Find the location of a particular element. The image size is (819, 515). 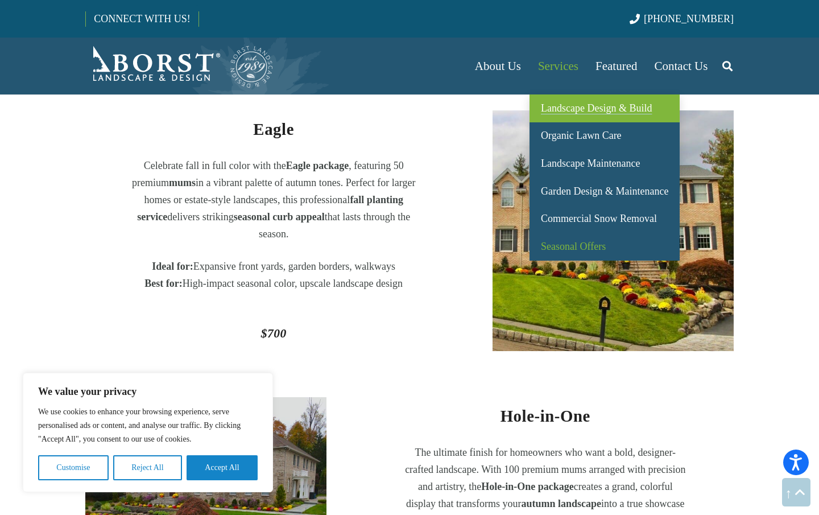

a: Landscape Design & Build is located at coordinates (604, 108).